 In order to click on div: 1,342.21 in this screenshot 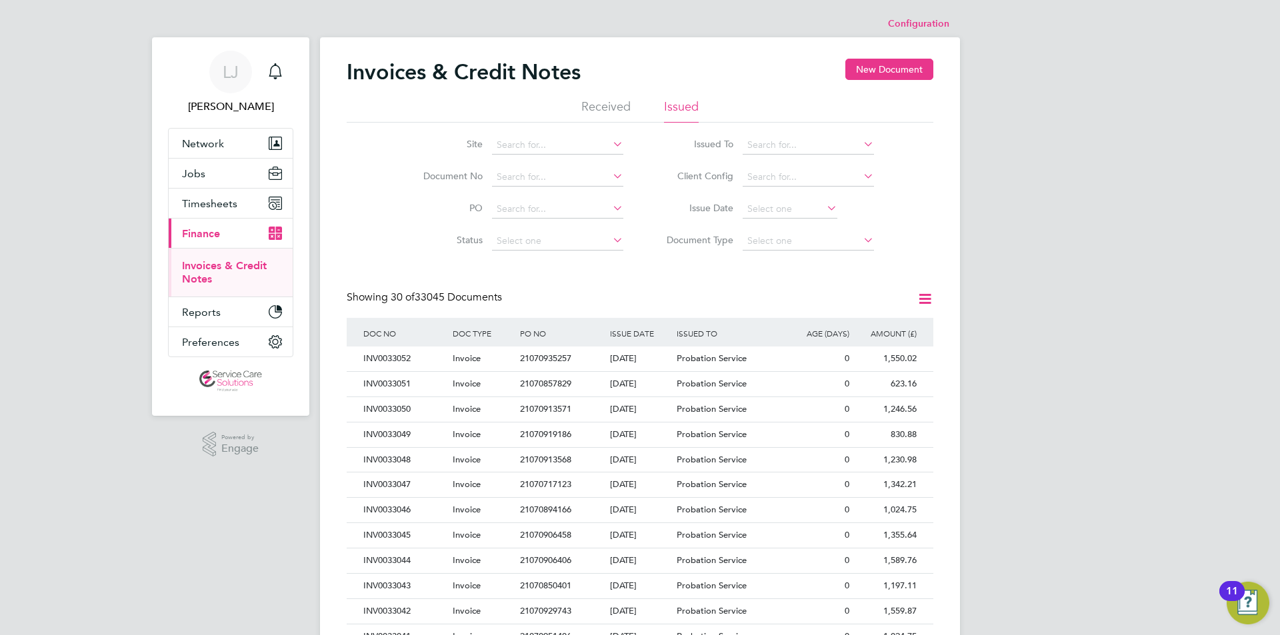, I will do `click(886, 485)`.